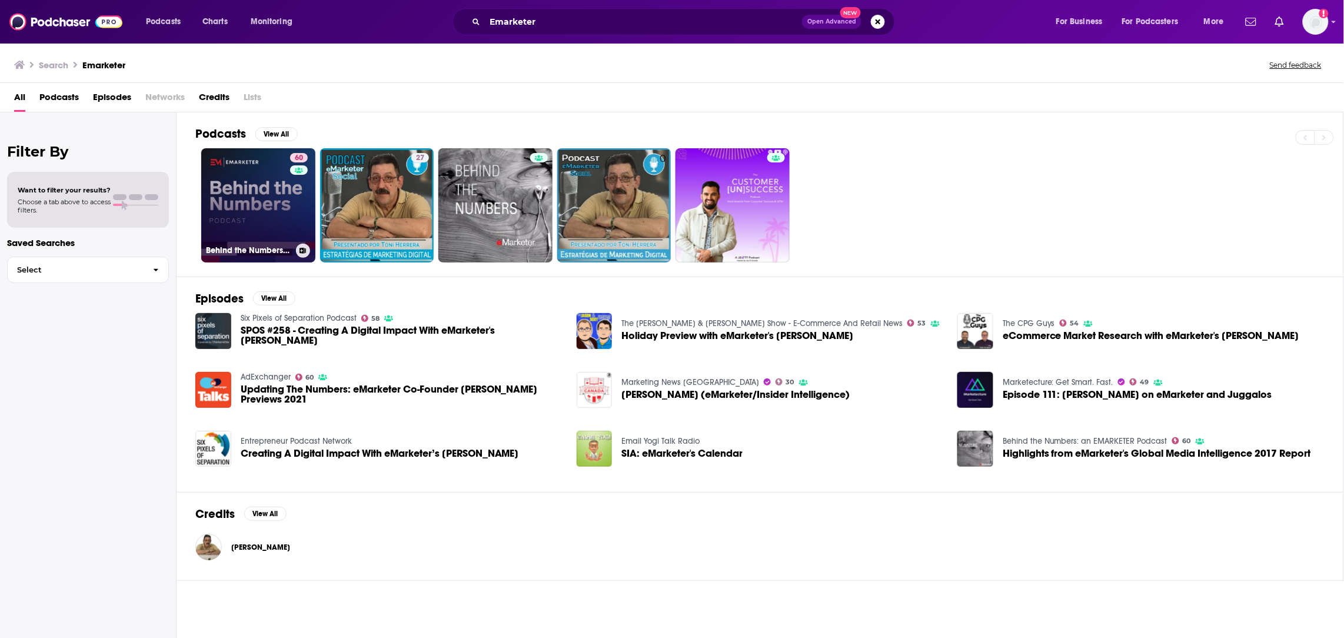 This screenshot has width=1344, height=638. Describe the element at coordinates (594, 331) in the screenshot. I see `img: Holiday Preview with eMarketer's Andrew Lipsman` at that location.